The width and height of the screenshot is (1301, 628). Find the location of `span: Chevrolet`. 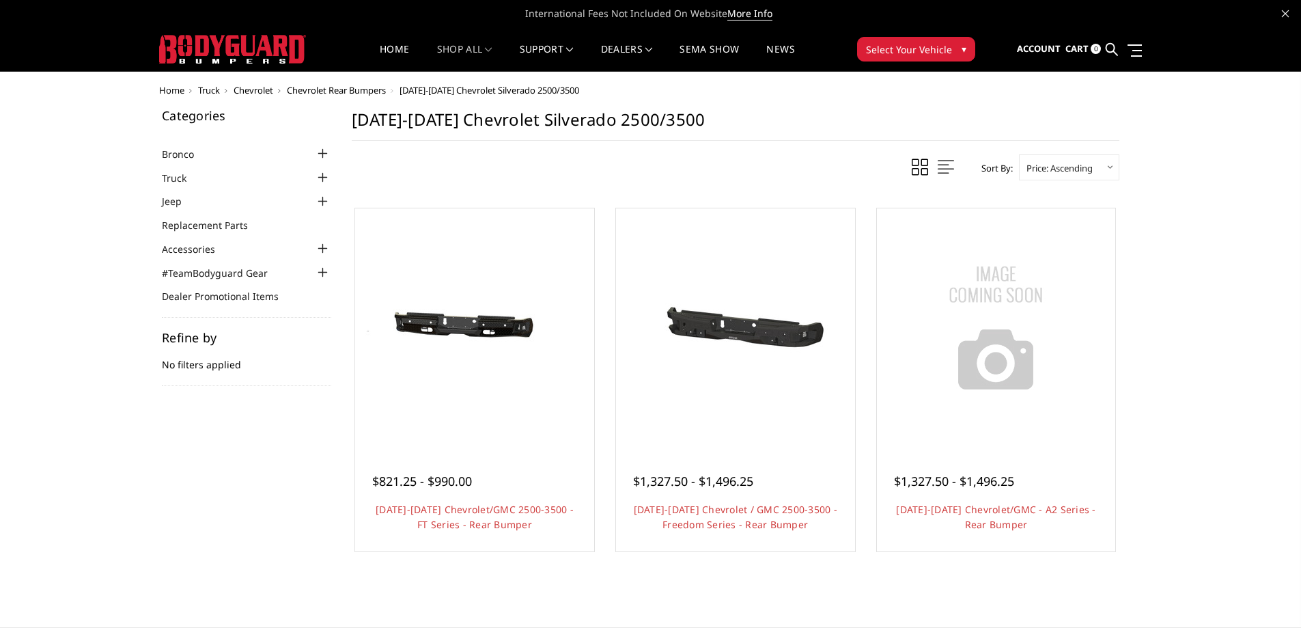

span: Chevrolet is located at coordinates (253, 90).